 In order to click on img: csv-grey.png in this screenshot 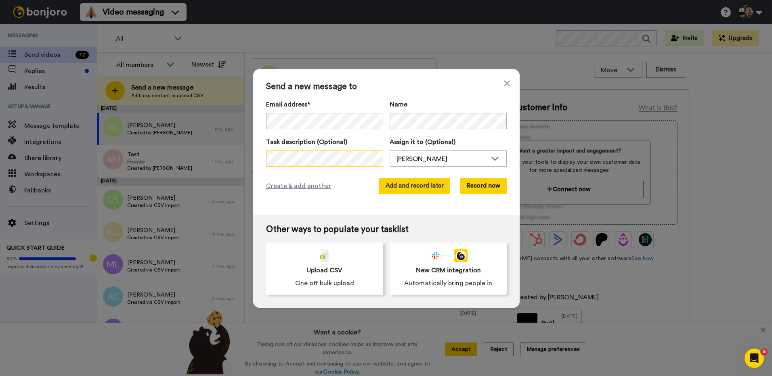, I will do `click(325, 256)`.